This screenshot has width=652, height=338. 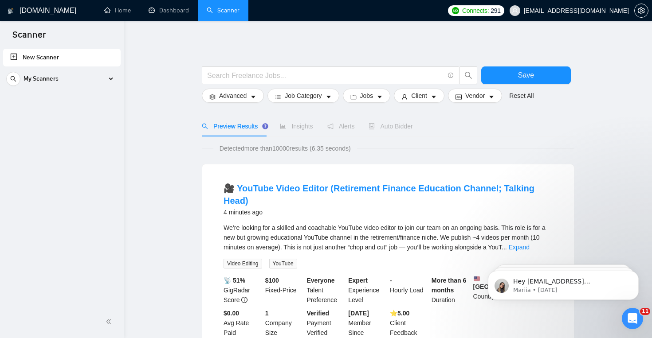 What do you see at coordinates (242, 264) in the screenshot?
I see `span: Video Editing` at bounding box center [242, 264].